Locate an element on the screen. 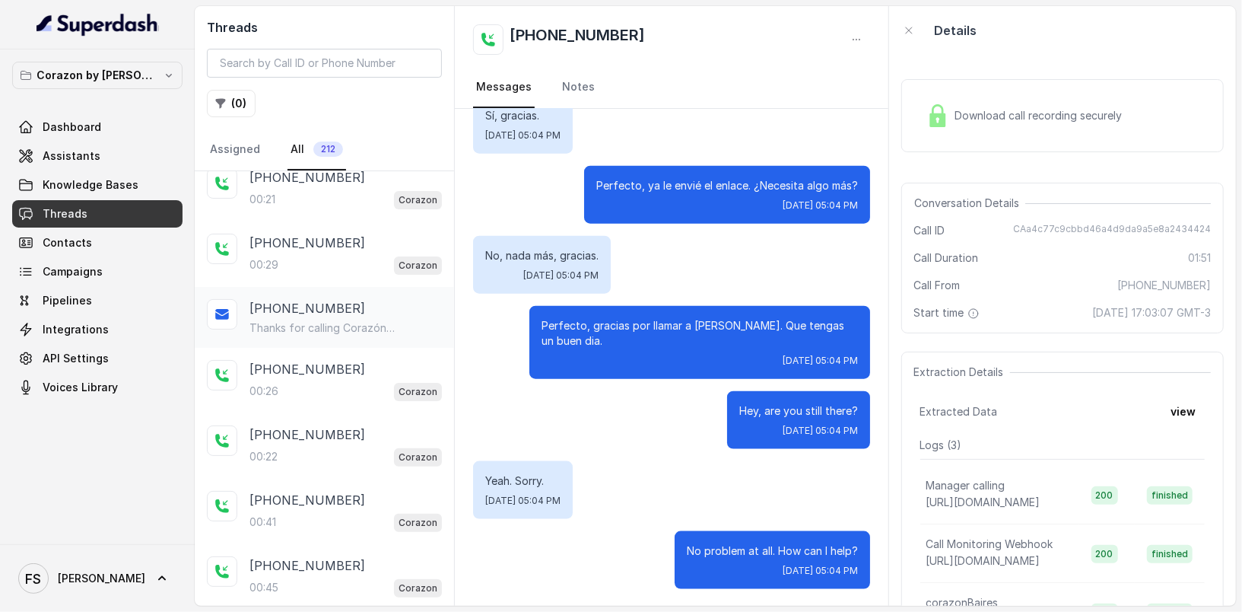 Image resolution: width=1242 pixels, height=612 pixels. a: API Settings is located at coordinates (97, 358).